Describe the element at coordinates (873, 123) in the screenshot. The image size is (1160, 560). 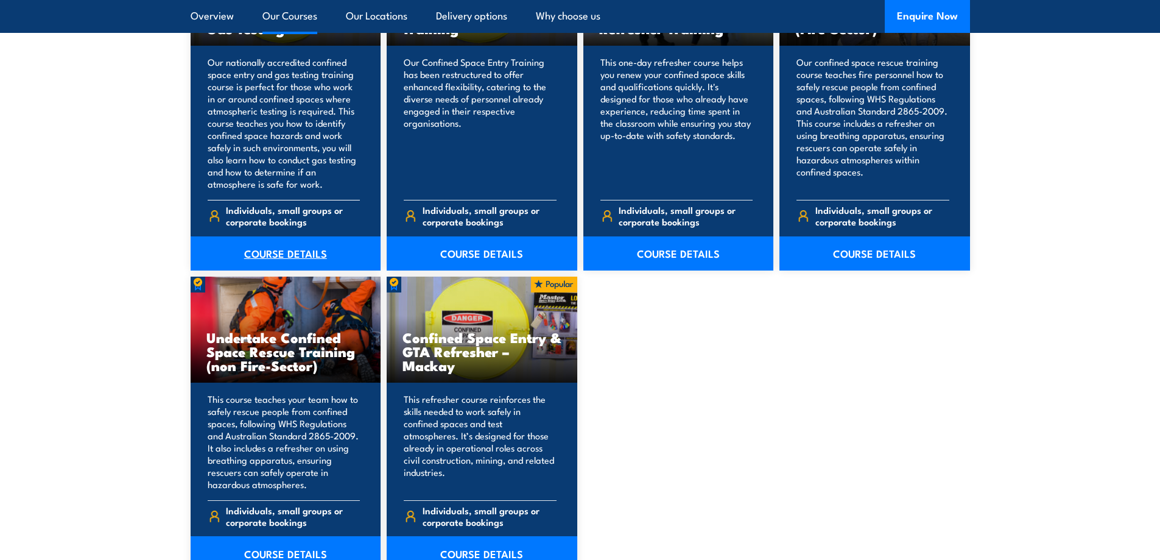
I see `p: Our confined space rescue training course teaches fire personnel how to safely rescue people from...` at that location.